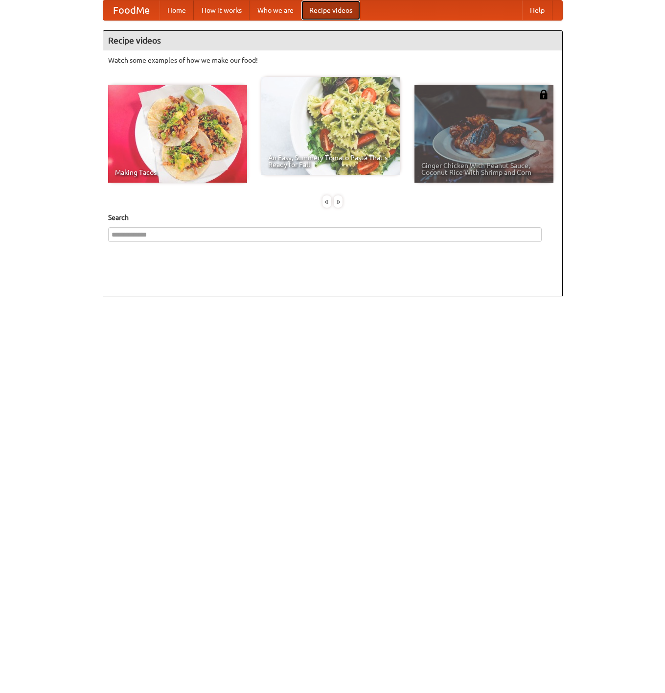 Image resolution: width=665 pixels, height=693 pixels. I want to click on a: FoodMe, so click(131, 10).